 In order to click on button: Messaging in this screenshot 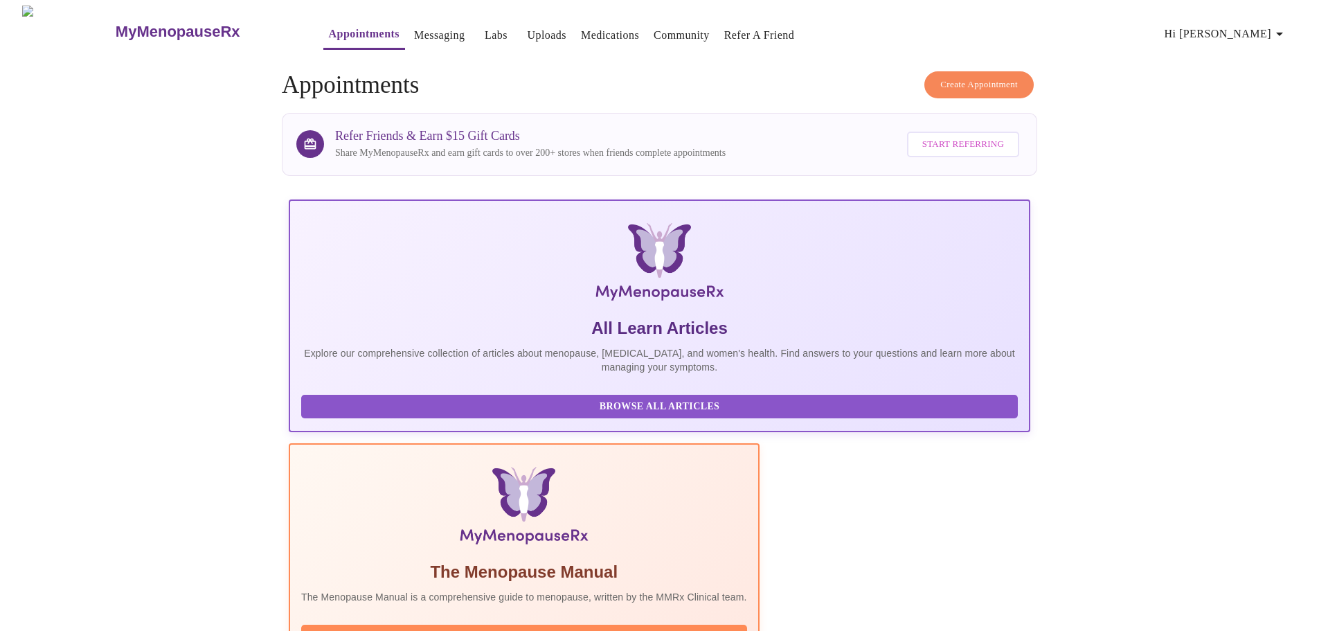, I will do `click(439, 35)`.